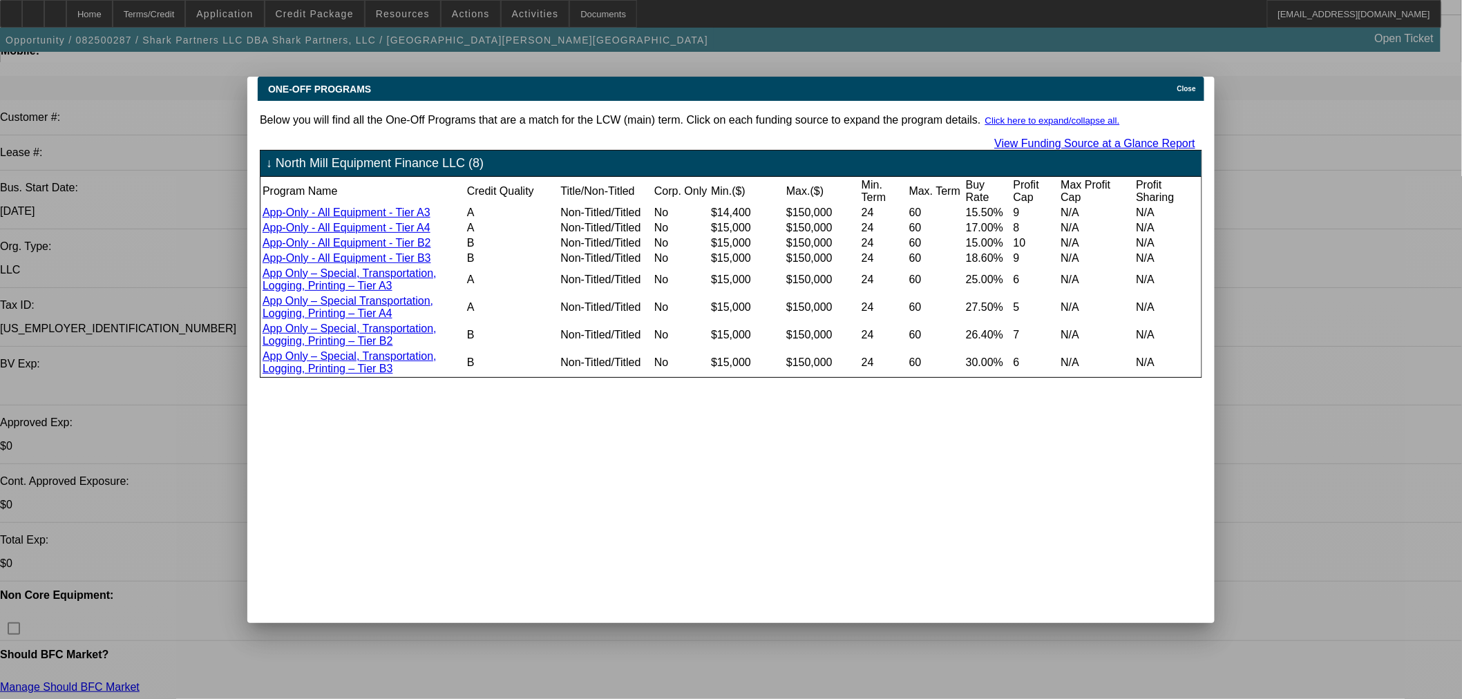 This screenshot has width=1462, height=699. Describe the element at coordinates (363, 191) in the screenshot. I see `td: Program Name` at that location.